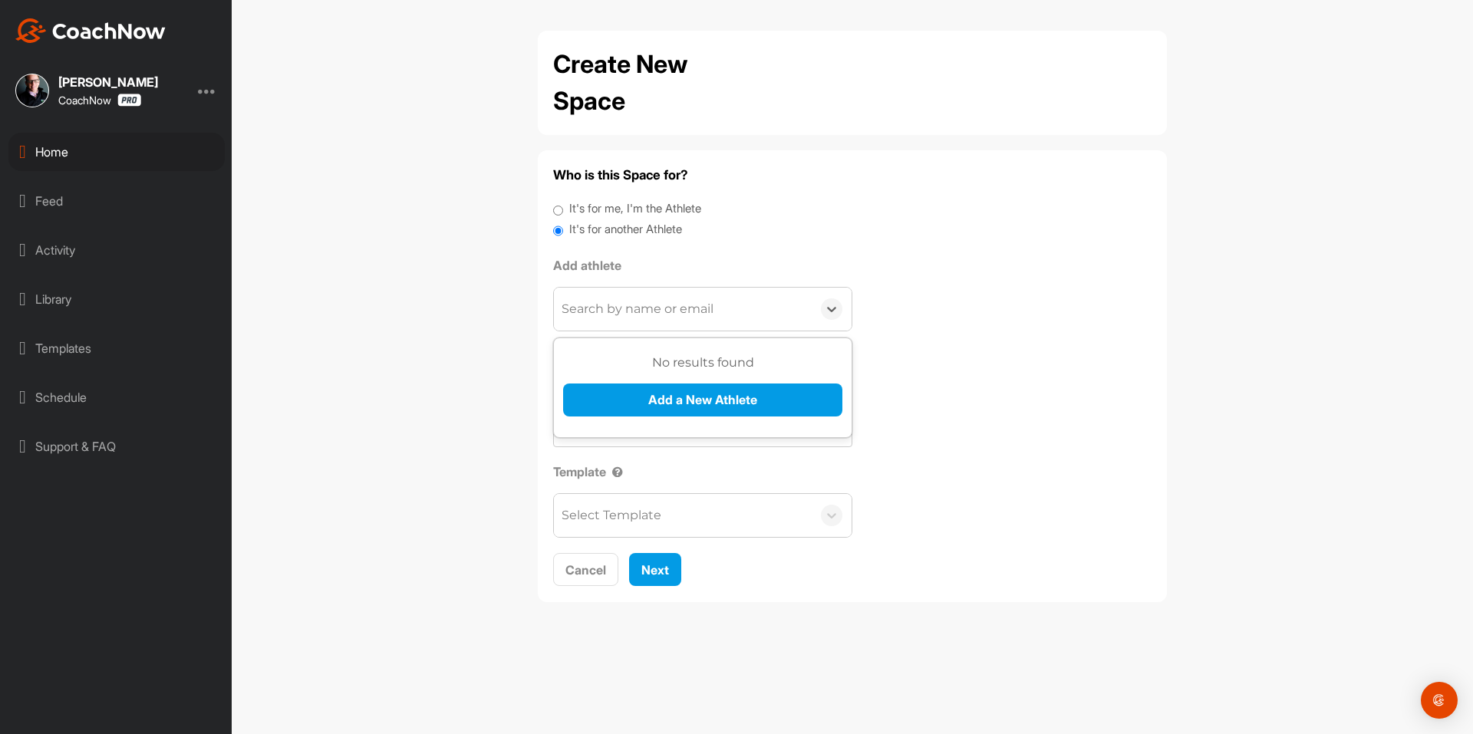 The image size is (1473, 734). I want to click on div: Home, so click(117, 152).